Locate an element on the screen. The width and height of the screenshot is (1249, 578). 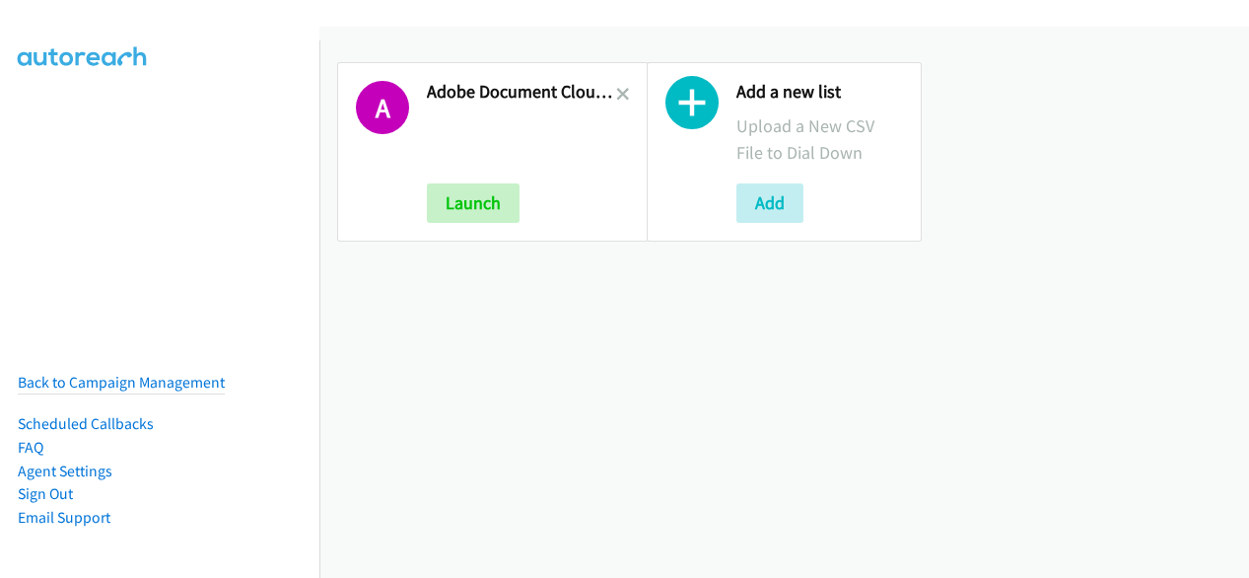
h2: Add a new list is located at coordinates (819, 92).